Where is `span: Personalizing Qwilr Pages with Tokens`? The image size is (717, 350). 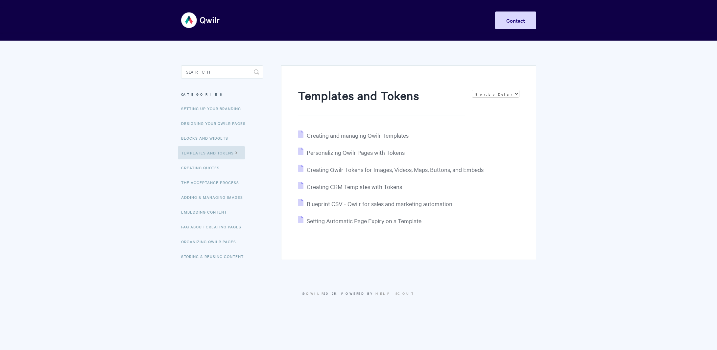 span: Personalizing Qwilr Pages with Tokens is located at coordinates (356, 152).